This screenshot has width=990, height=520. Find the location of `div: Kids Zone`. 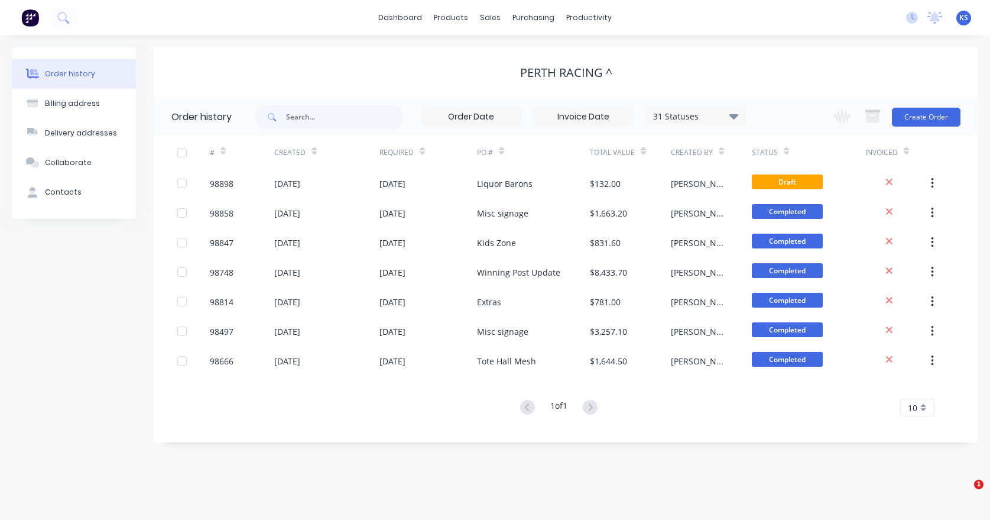

div: Kids Zone is located at coordinates (497, 242).